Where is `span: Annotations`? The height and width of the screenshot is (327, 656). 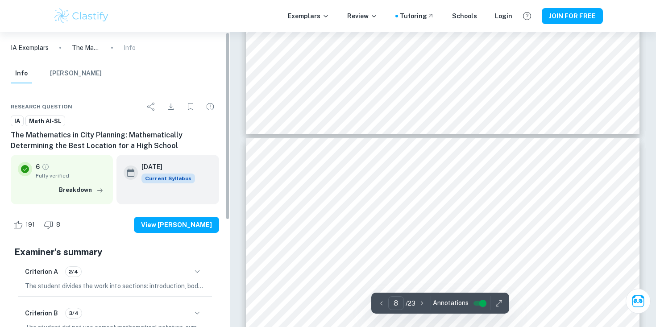 span: Annotations is located at coordinates (451, 303).